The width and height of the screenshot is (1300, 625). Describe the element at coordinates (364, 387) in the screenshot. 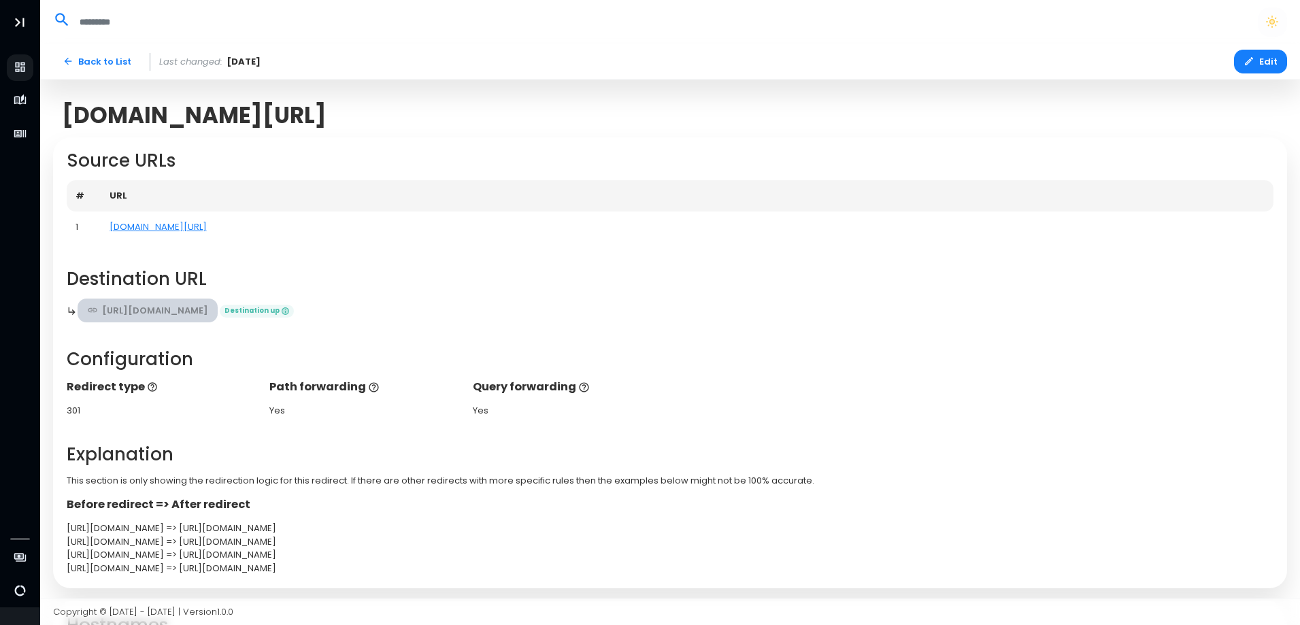

I see `p: Path forwarding` at that location.